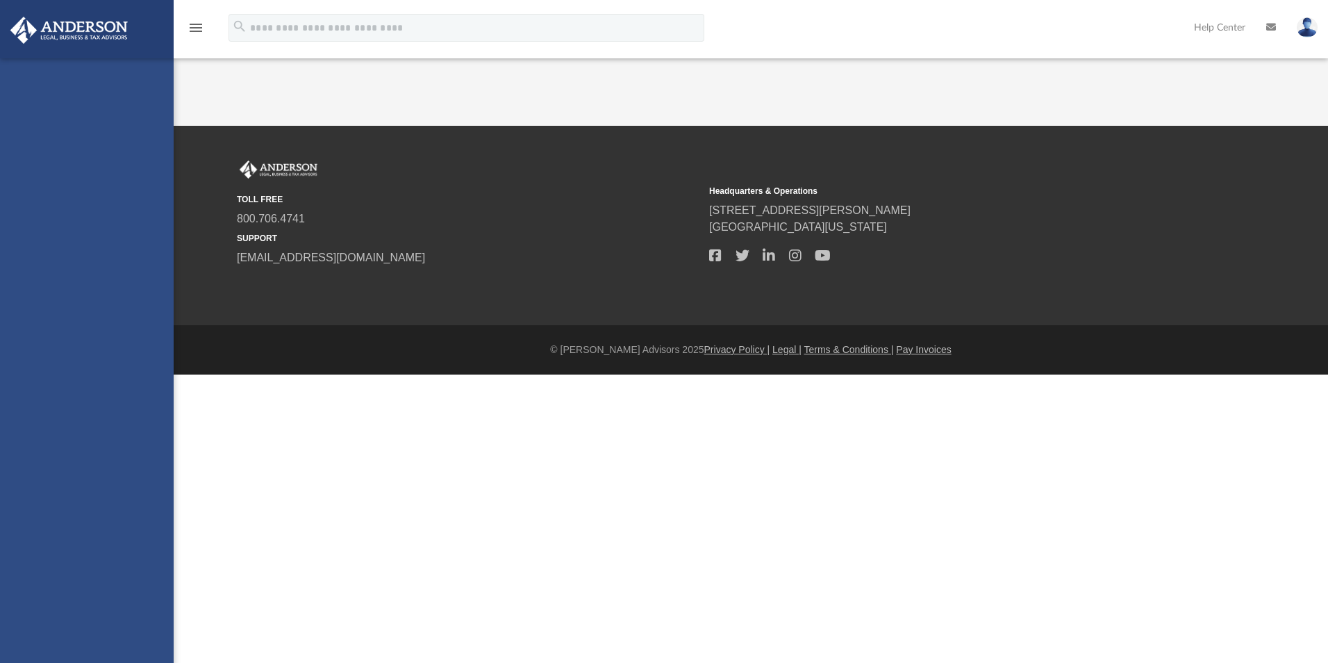 The width and height of the screenshot is (1328, 663). Describe the element at coordinates (923, 349) in the screenshot. I see `a: Pay Invoices` at that location.